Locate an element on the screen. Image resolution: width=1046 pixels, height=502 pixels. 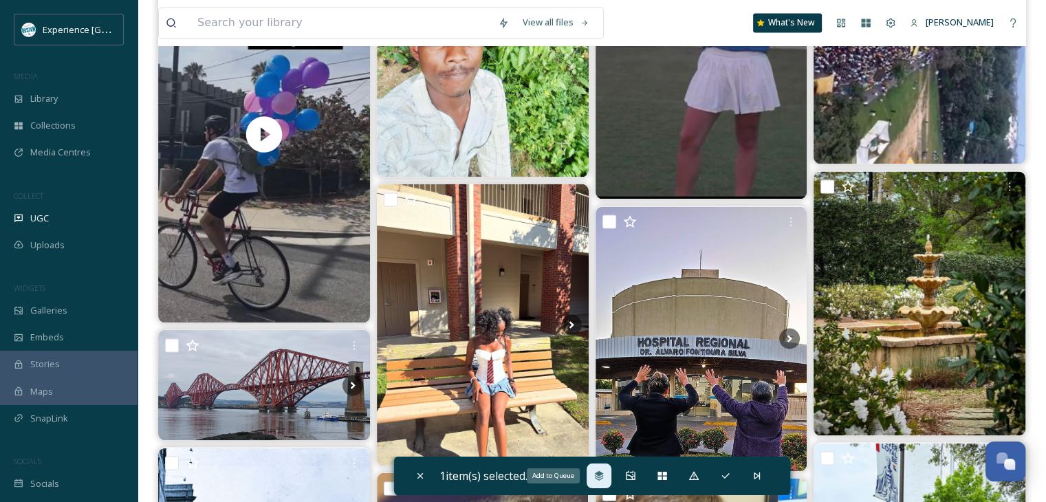
button: Open Chat is located at coordinates (1005, 461).